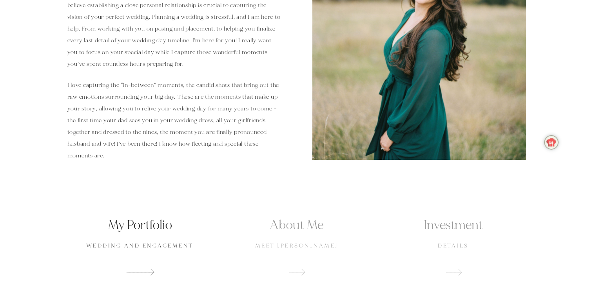 The image size is (593, 289). Describe the element at coordinates (453, 247) in the screenshot. I see `a: Investment details` at that location.